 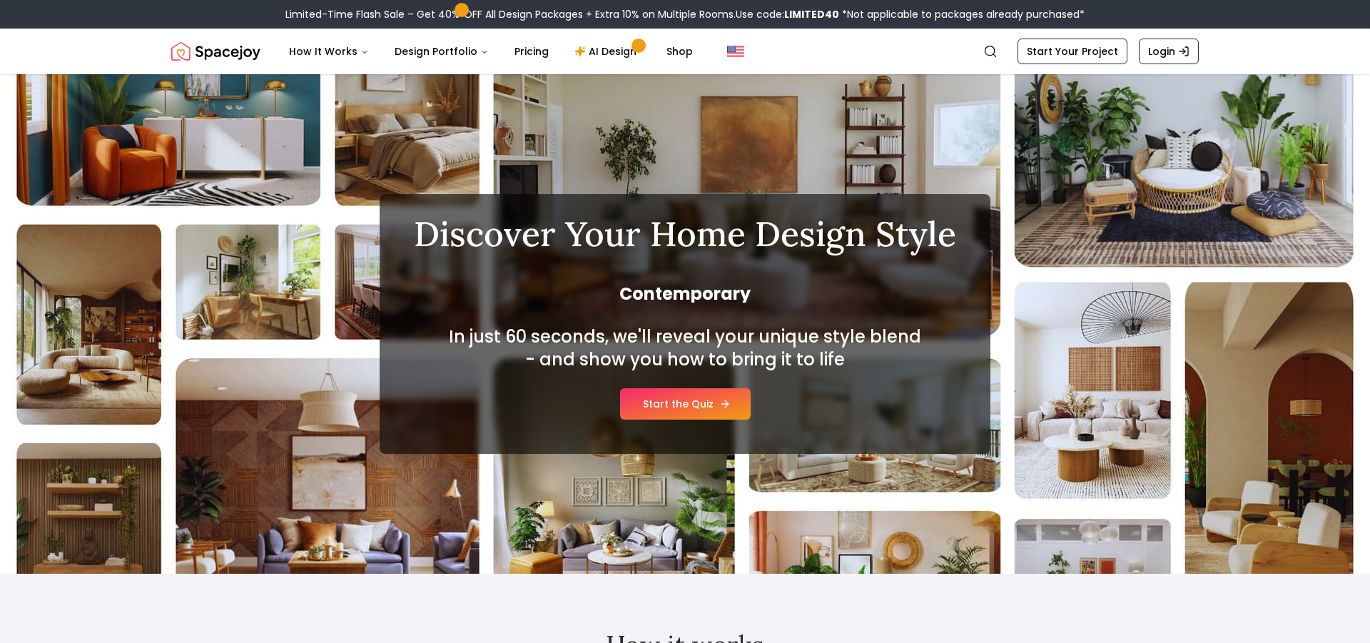 I want to click on b: LIMITED40, so click(x=811, y=14).